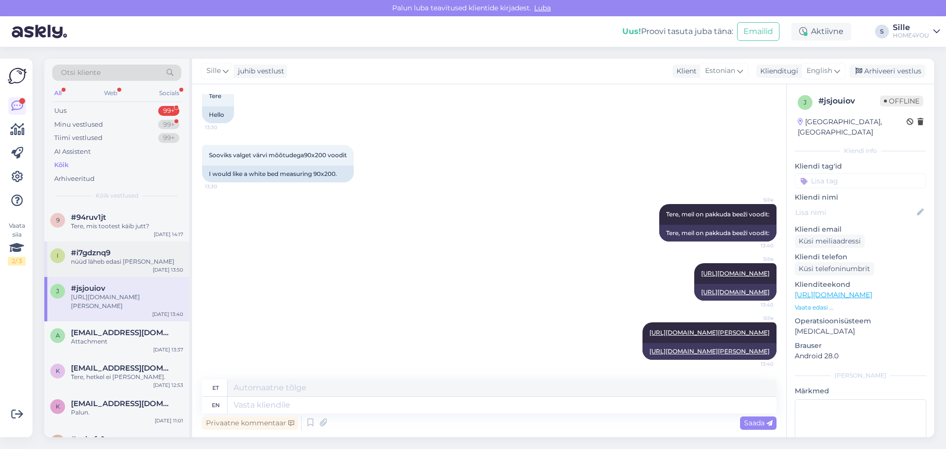  Describe the element at coordinates (819, 71) in the screenshot. I see `span: English` at that location.